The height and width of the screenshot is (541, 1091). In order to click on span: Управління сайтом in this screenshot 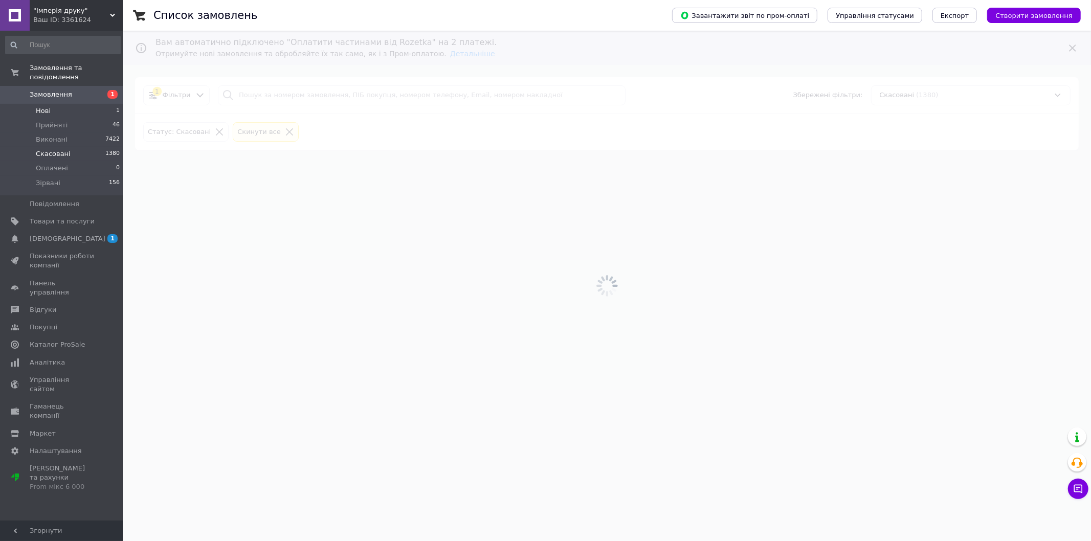, I will do `click(62, 385)`.